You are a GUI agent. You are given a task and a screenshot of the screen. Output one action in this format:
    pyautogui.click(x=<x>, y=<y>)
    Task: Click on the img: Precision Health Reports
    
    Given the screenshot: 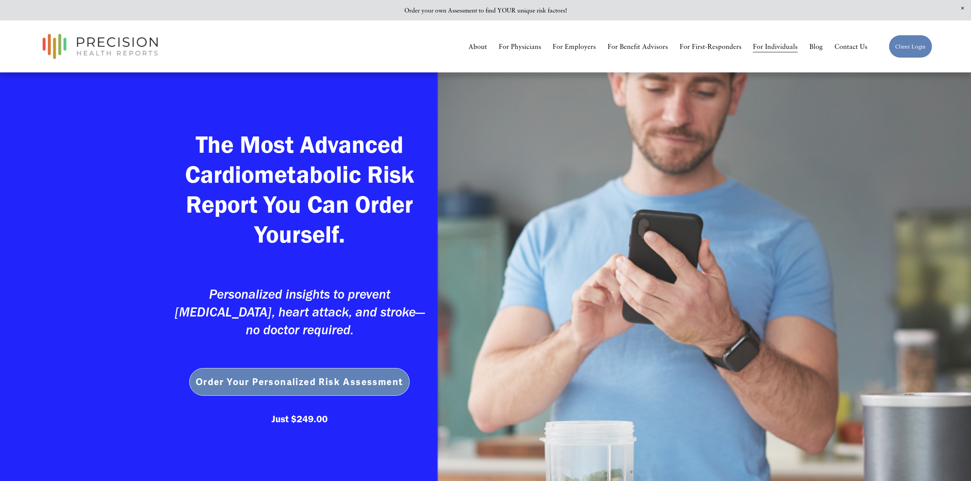 What is the action you would take?
    pyautogui.click(x=100, y=46)
    